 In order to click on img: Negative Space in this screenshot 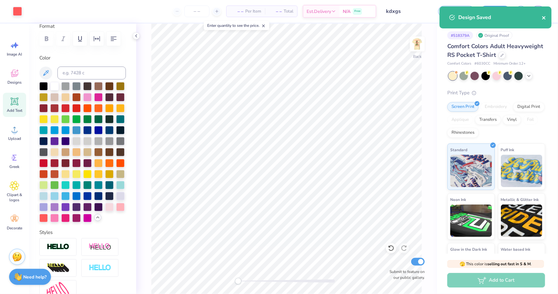, I will do `click(100, 268)`.